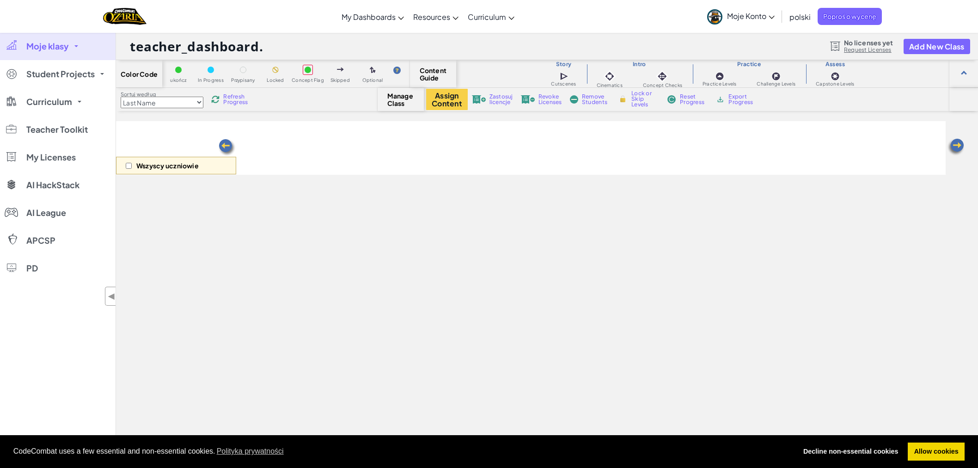  I want to click on span: Lock or Skip Levels, so click(645, 99).